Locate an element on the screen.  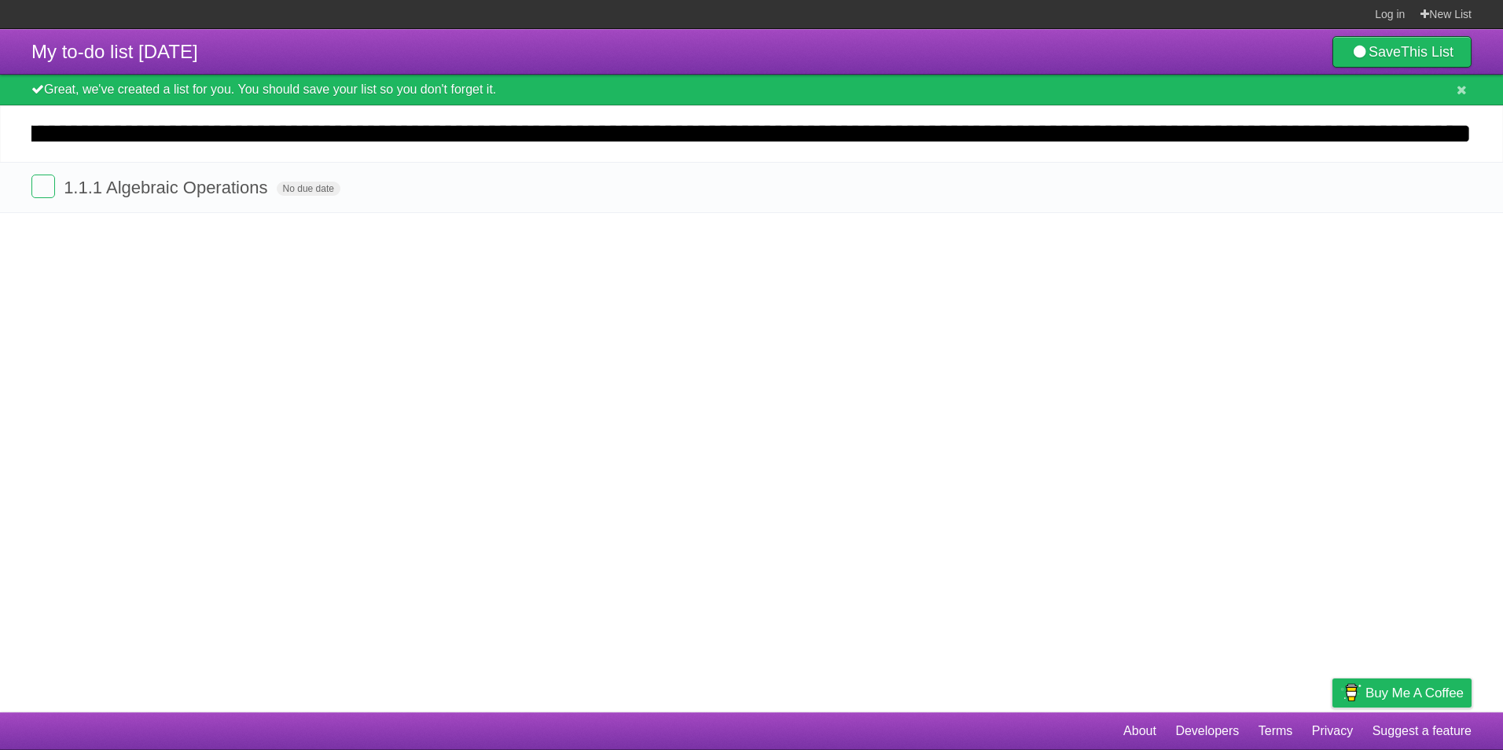
a: Suggest a feature is located at coordinates (1422, 731).